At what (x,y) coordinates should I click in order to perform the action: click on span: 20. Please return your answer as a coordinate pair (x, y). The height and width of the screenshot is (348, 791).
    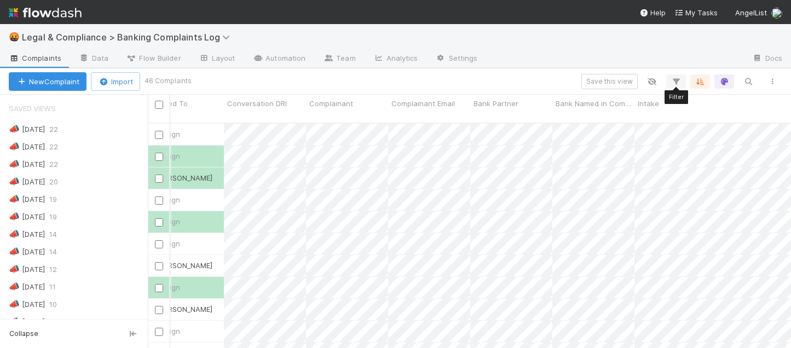
    Looking at the image, I should click on (59, 182).